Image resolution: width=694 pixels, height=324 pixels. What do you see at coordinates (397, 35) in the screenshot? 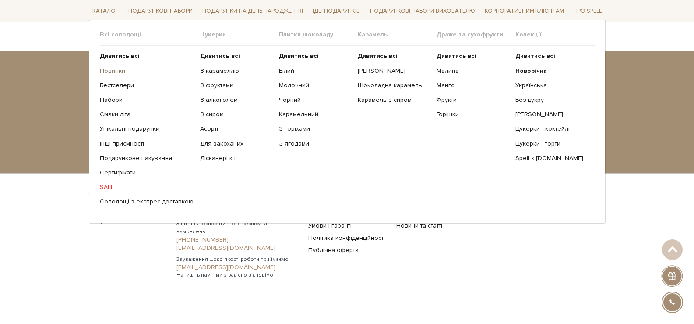
I see `span: Карамель` at bounding box center [397, 35].